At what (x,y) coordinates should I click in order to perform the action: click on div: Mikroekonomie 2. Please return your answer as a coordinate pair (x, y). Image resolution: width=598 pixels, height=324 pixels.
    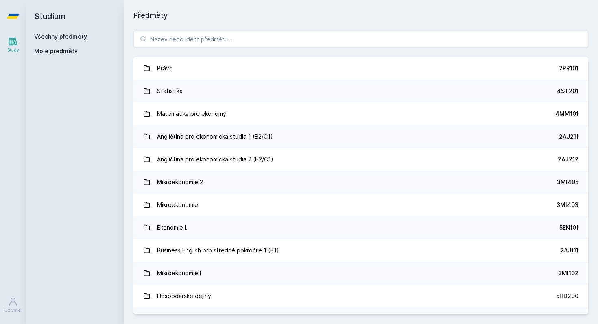
    Looking at the image, I should click on (180, 182).